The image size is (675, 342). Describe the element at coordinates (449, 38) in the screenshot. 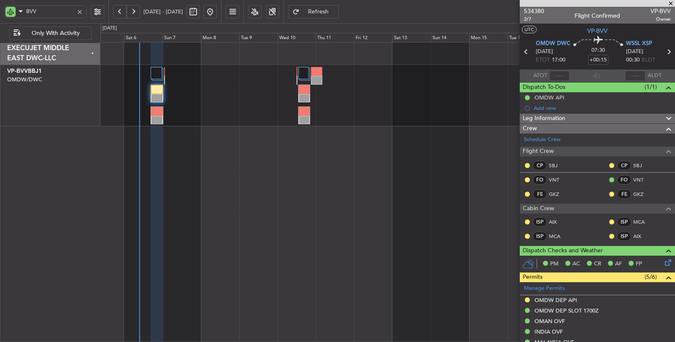

I see `div: Sun 14` at that location.